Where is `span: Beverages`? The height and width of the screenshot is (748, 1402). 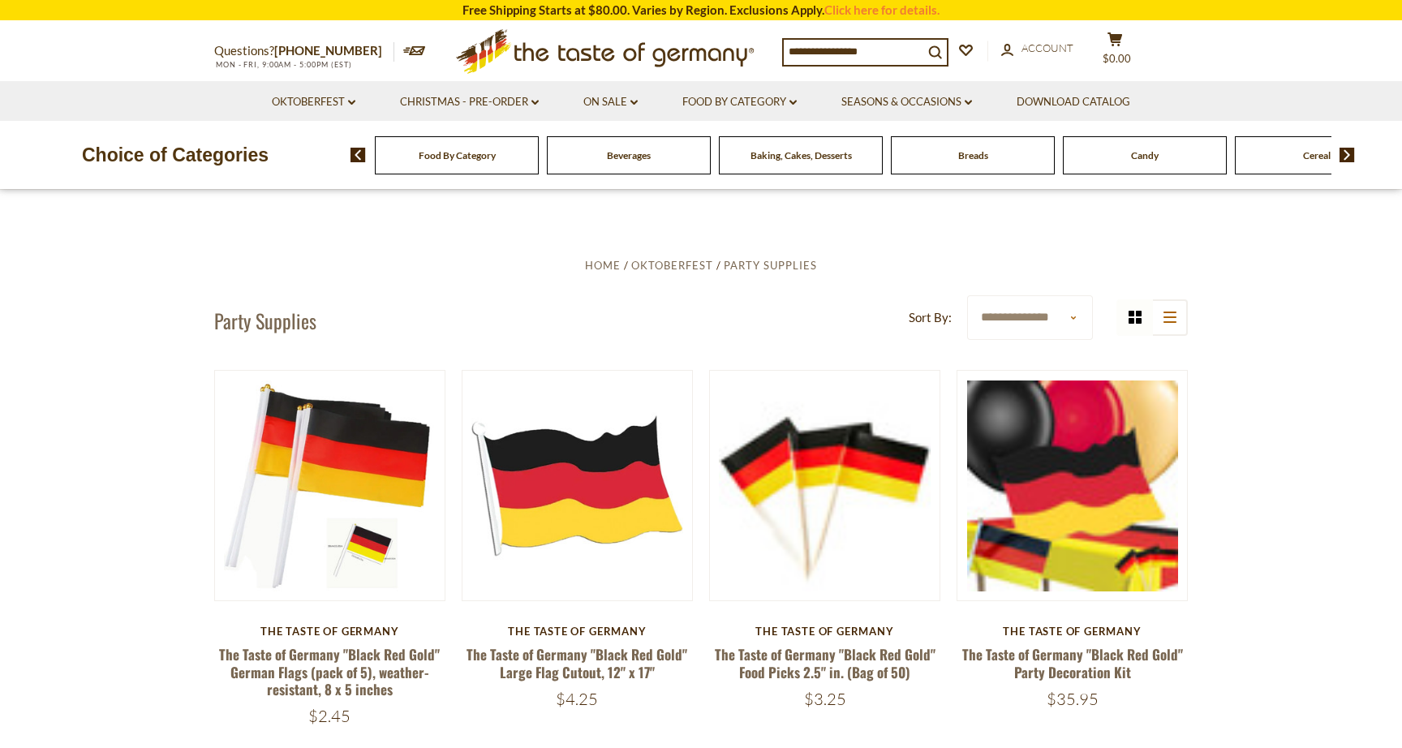 span: Beverages is located at coordinates (629, 155).